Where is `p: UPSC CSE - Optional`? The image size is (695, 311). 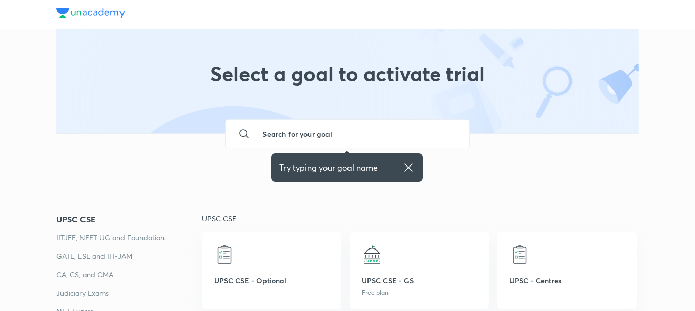 p: UPSC CSE - Optional is located at coordinates (272, 280).